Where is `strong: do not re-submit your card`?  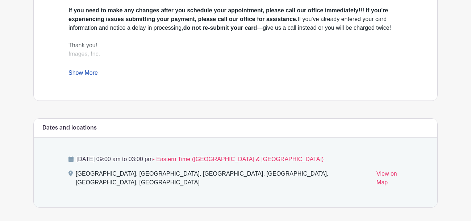
strong: do not re-submit your card is located at coordinates (220, 28).